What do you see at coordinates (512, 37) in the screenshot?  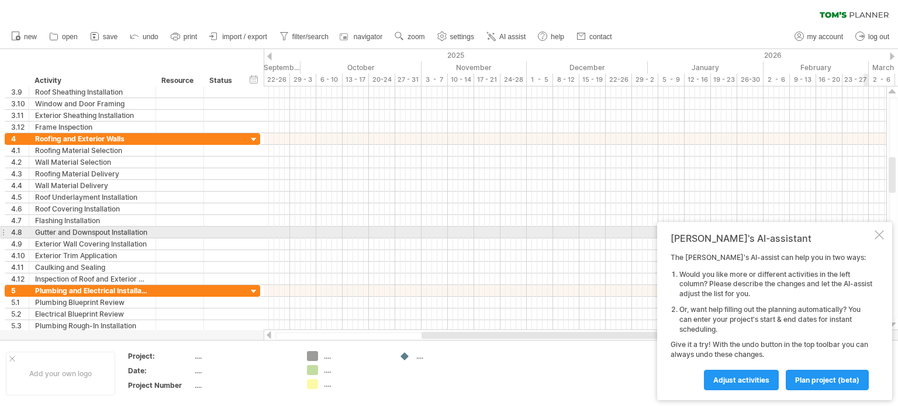 I see `span: AI assist` at bounding box center [512, 37].